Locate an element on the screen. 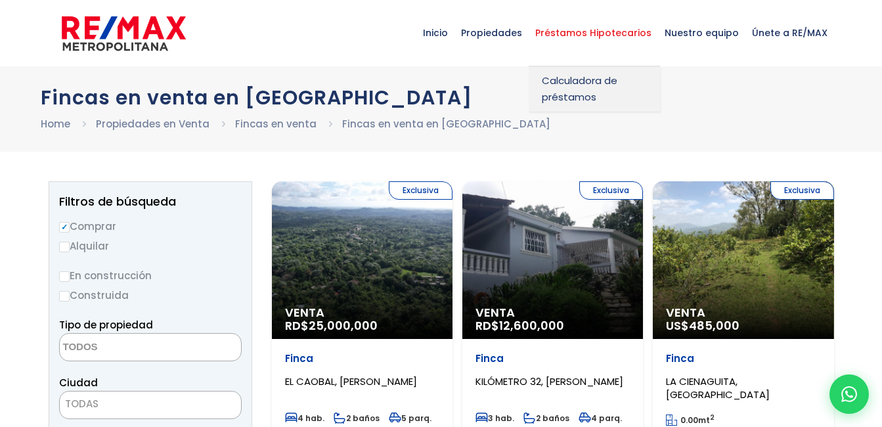 This screenshot has width=882, height=427. span: US$ is located at coordinates (703, 325).